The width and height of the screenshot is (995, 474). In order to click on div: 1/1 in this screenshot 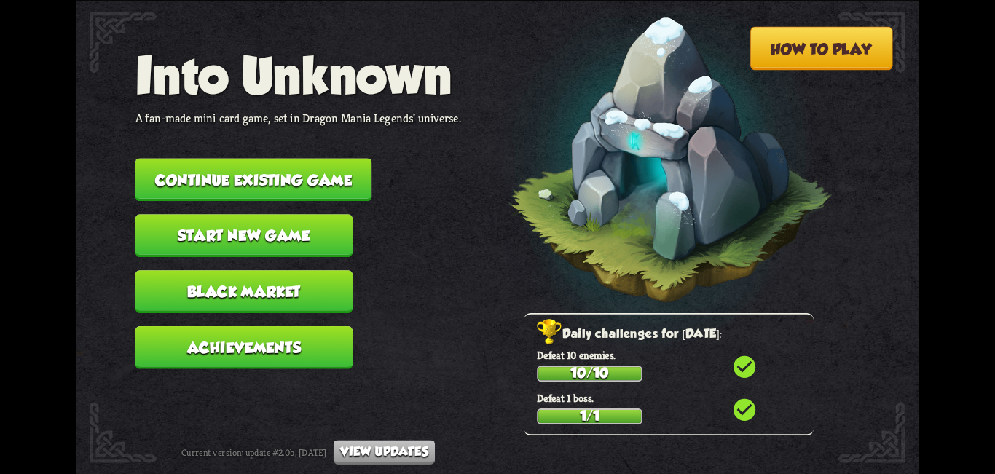, I will do `click(589, 416)`.